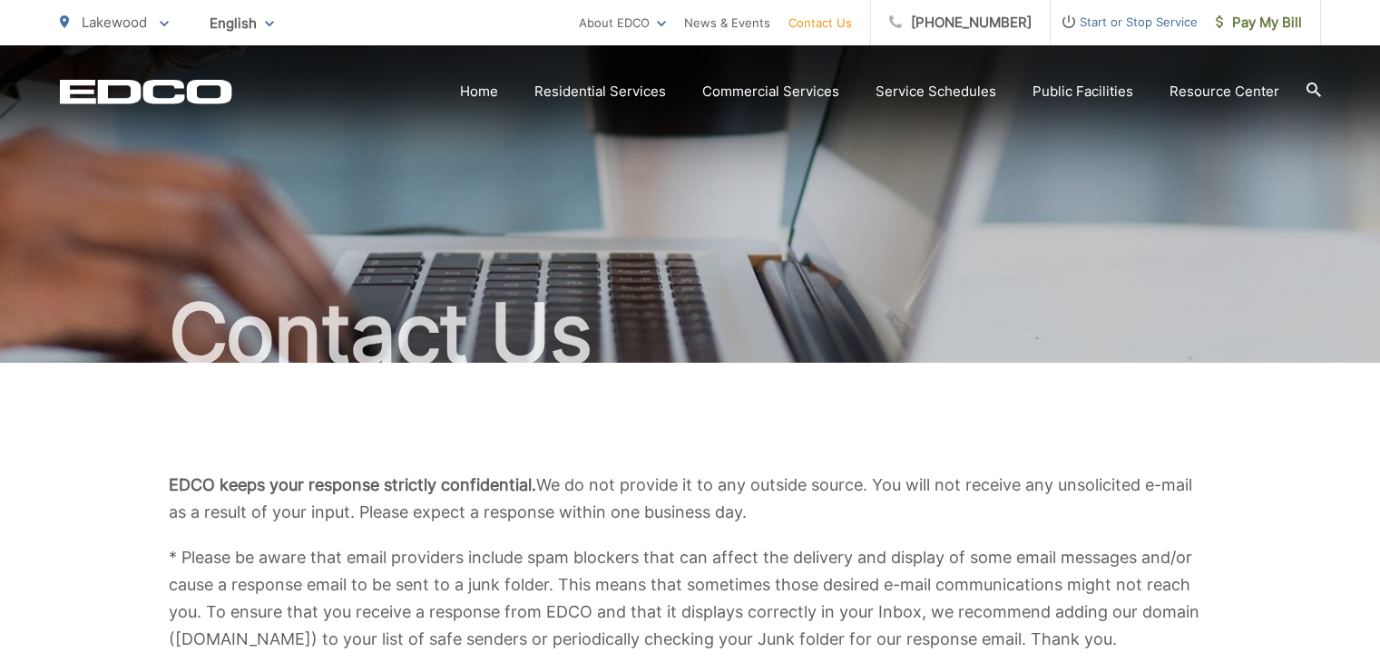 Image resolution: width=1380 pixels, height=662 pixels. I want to click on span: Pay My Bill, so click(1258, 23).